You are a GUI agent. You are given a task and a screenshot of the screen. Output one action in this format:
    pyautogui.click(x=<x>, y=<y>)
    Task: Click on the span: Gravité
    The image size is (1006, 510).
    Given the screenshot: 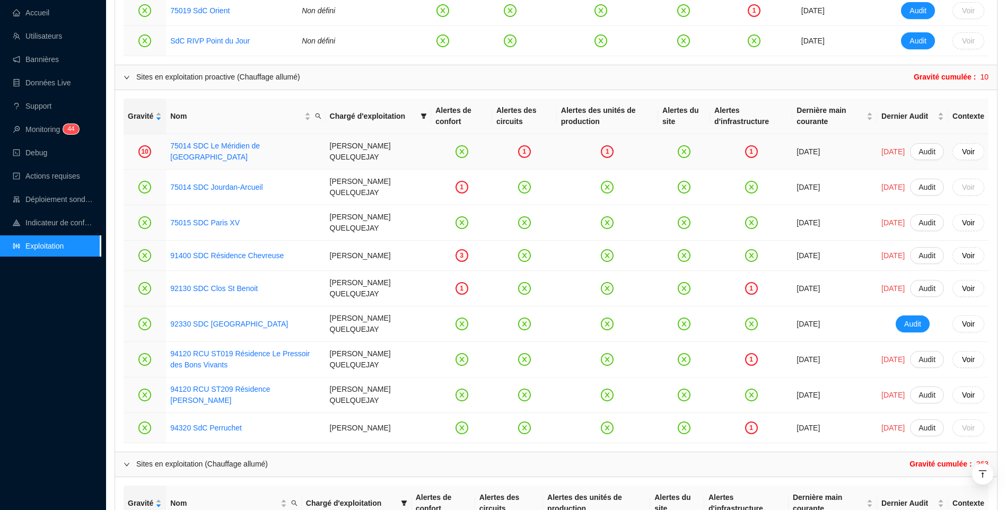 What is the action you would take?
    pyautogui.click(x=140, y=503)
    